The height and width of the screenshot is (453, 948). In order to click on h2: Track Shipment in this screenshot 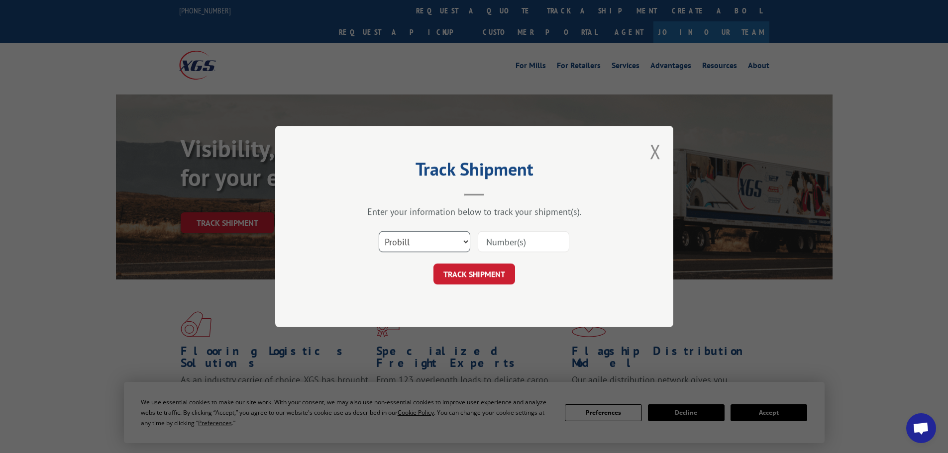, I will do `click(474, 172)`.